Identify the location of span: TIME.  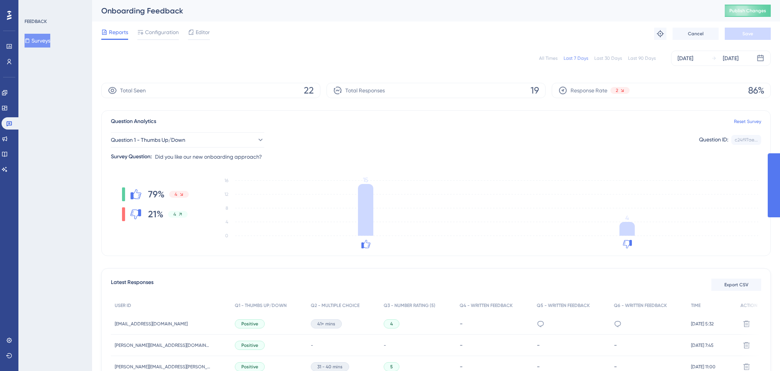
(695, 306).